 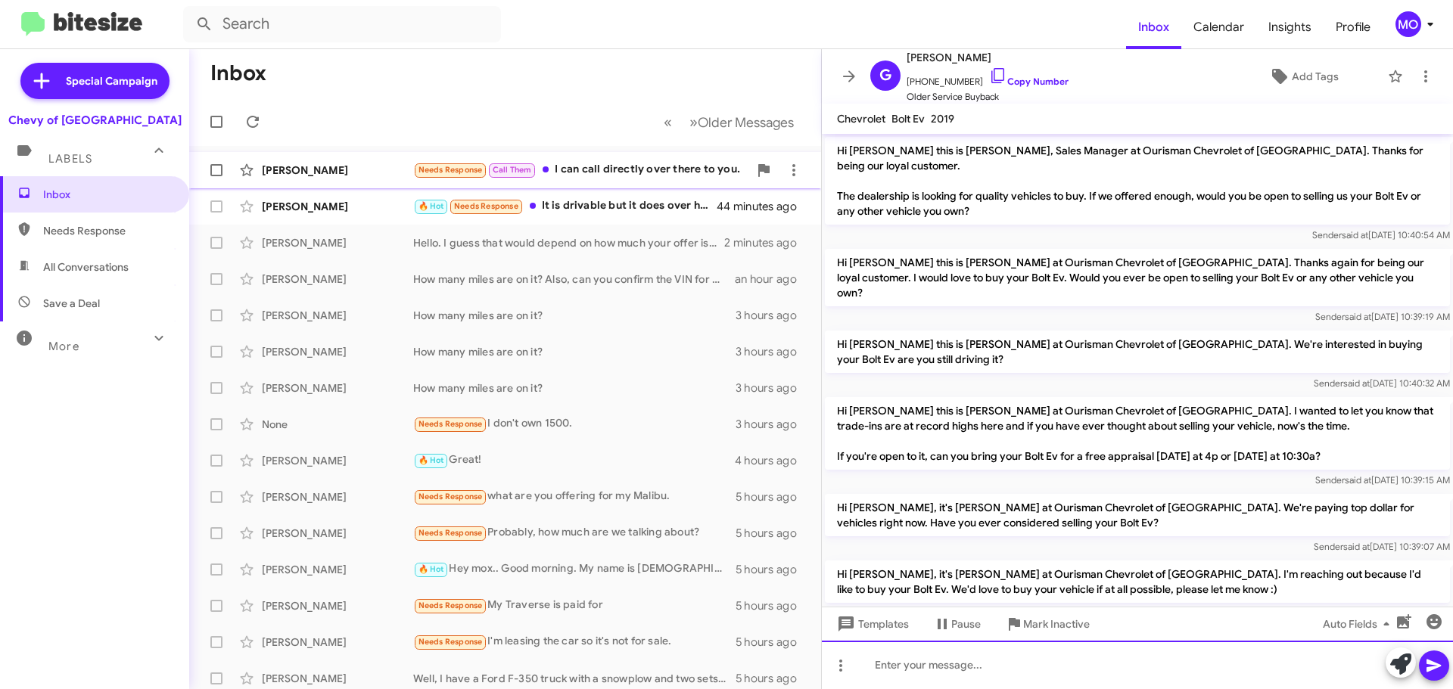 I want to click on span: Bolt Ev, so click(x=908, y=119).